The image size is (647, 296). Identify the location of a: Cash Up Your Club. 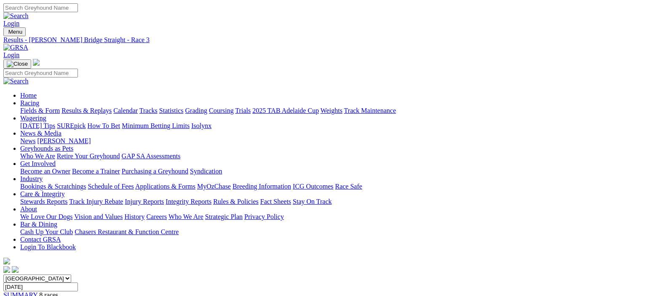
(46, 232).